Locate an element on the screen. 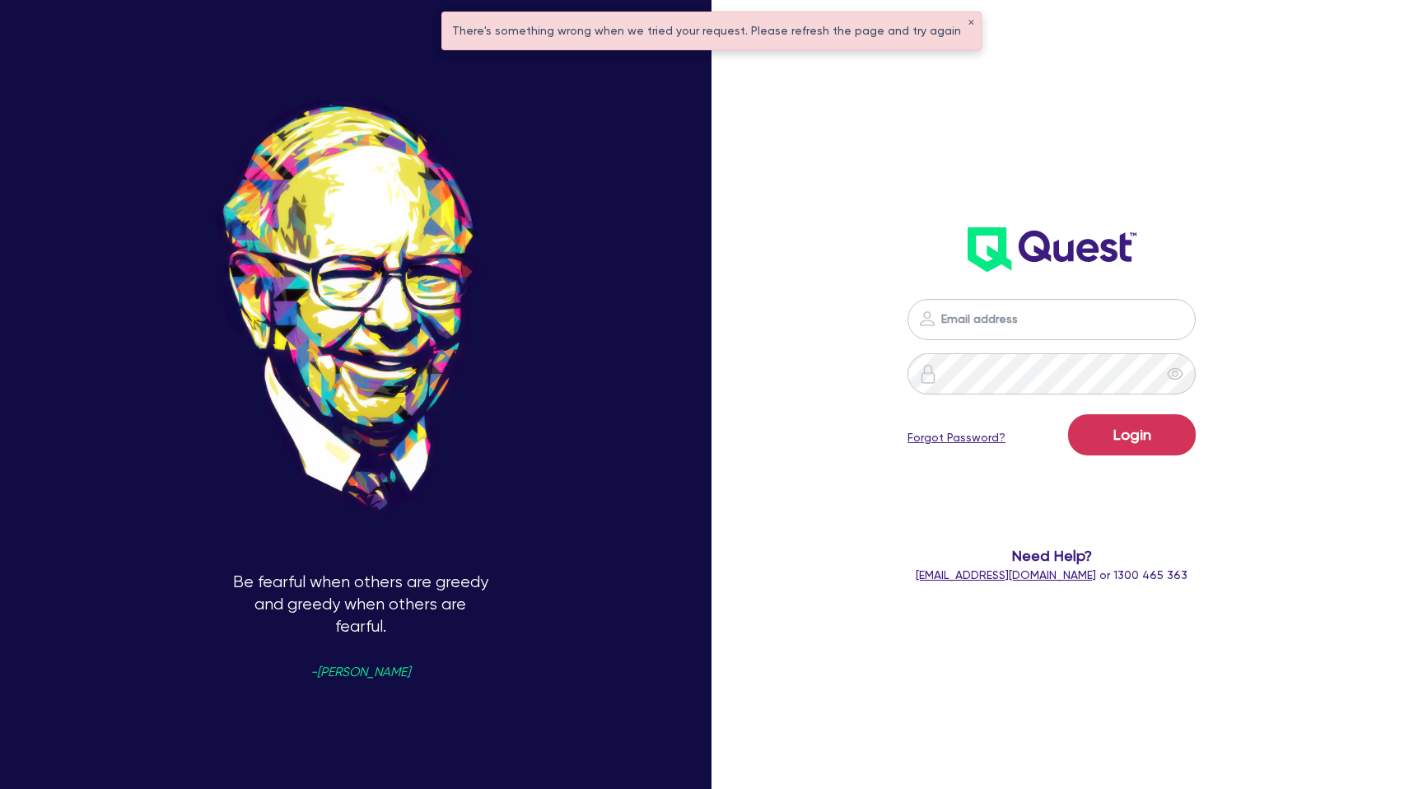  a: Forgot Password? is located at coordinates (956, 437).